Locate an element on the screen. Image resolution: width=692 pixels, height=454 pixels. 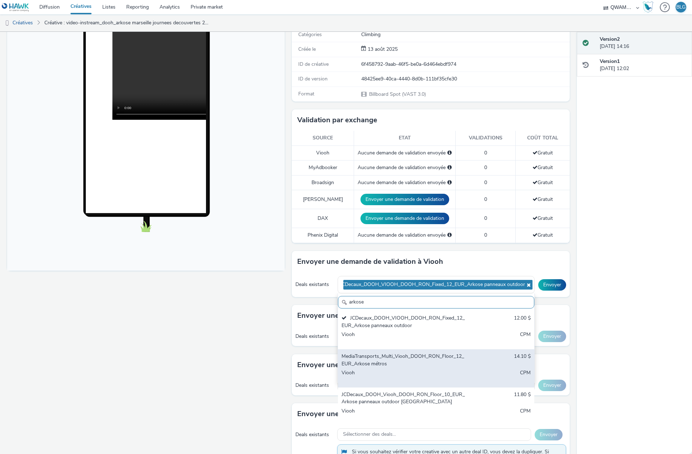
span: Format is located at coordinates (306, 94).